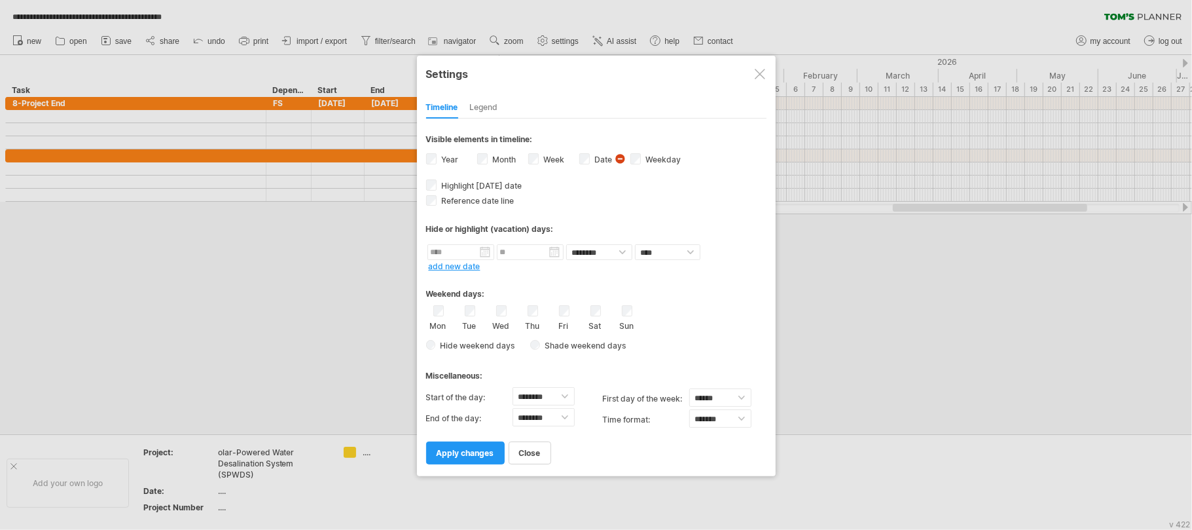  I want to click on label: Weekday, so click(662, 159).